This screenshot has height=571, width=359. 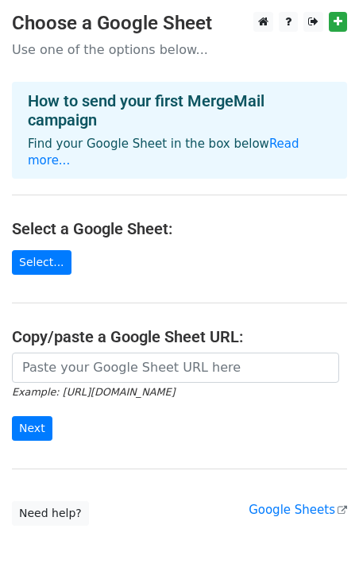 I want to click on h4: Select a Google Sheet:, so click(x=180, y=229).